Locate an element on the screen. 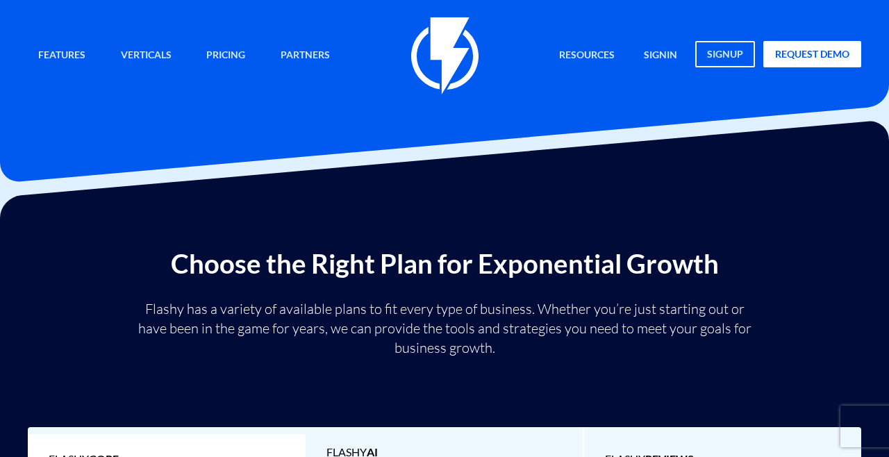 Image resolution: width=889 pixels, height=457 pixels. h2: Choose the Right Plan for Exponential Growth is located at coordinates (445, 263).